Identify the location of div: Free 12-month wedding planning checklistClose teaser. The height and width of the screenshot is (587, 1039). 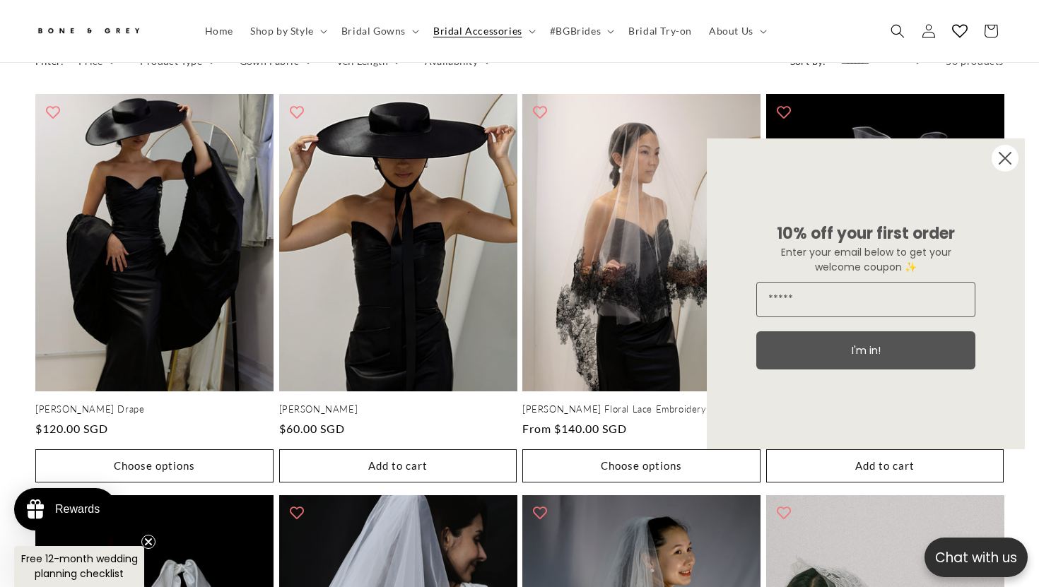
(79, 567).